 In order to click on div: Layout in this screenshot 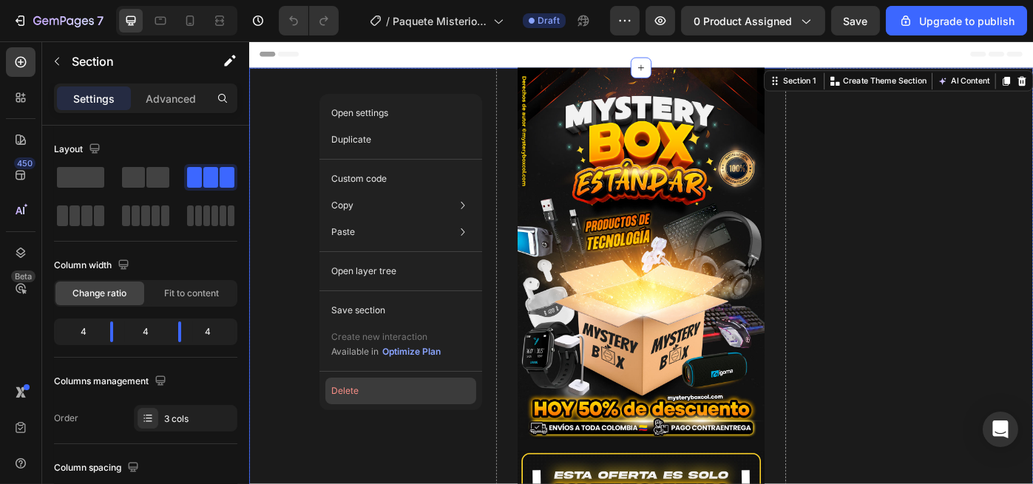, I will do `click(78, 149)`.